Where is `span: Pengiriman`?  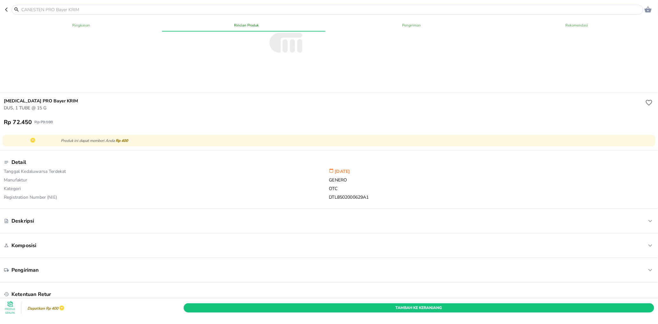 span: Pengiriman is located at coordinates (412, 25).